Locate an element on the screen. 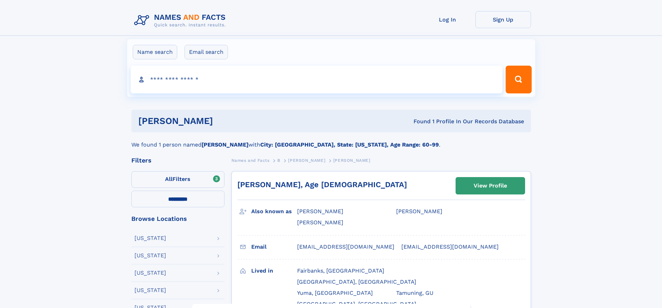  a: View Profile is located at coordinates (490, 186).